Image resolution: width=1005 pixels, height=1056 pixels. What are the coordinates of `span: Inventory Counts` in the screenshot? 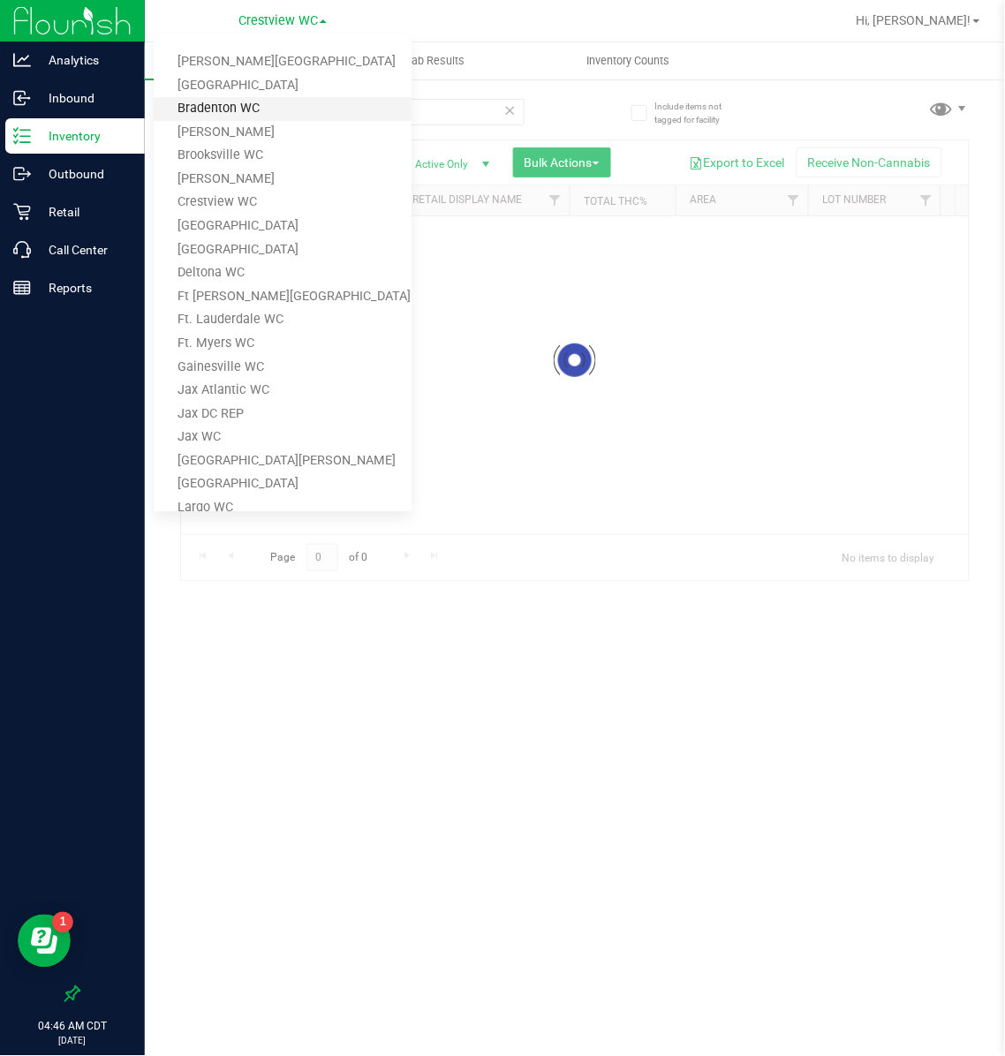 It's located at (629, 61).